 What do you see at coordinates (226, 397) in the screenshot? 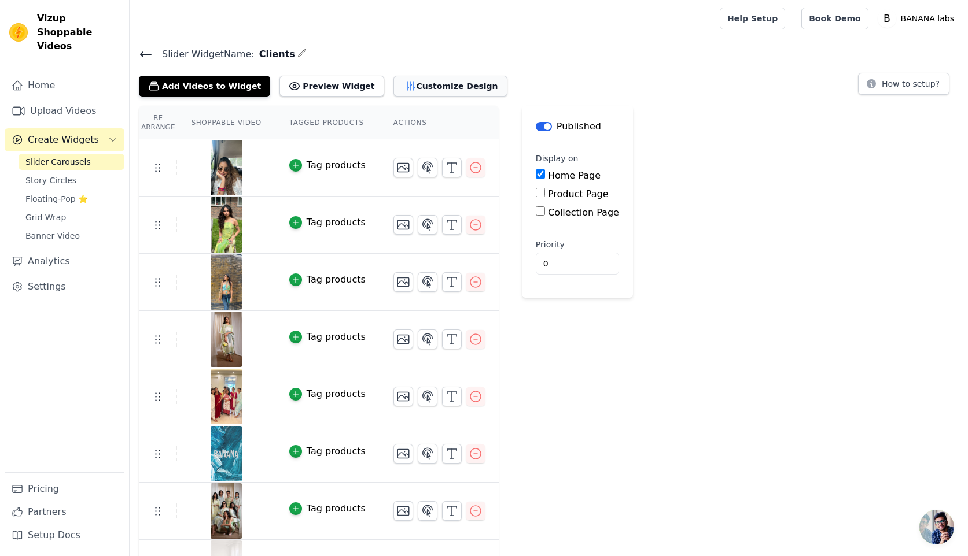
I see `img: reel-preview-silkwaves-india.myshopify.com-3695227128800185985_2771277028.jpeg` at bounding box center [226, 397].